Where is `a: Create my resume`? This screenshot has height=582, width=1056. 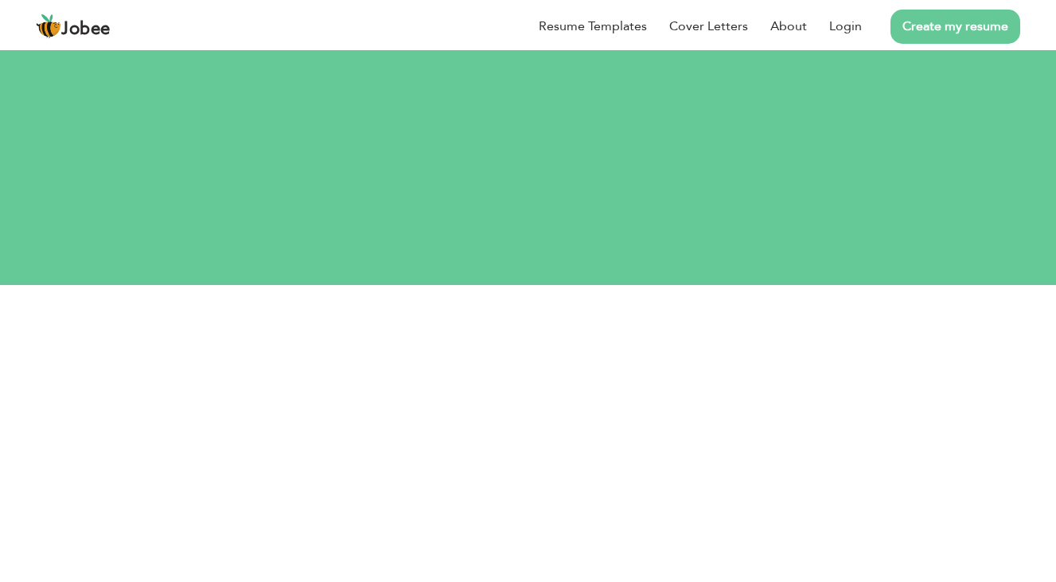
a: Create my resume is located at coordinates (955, 26).